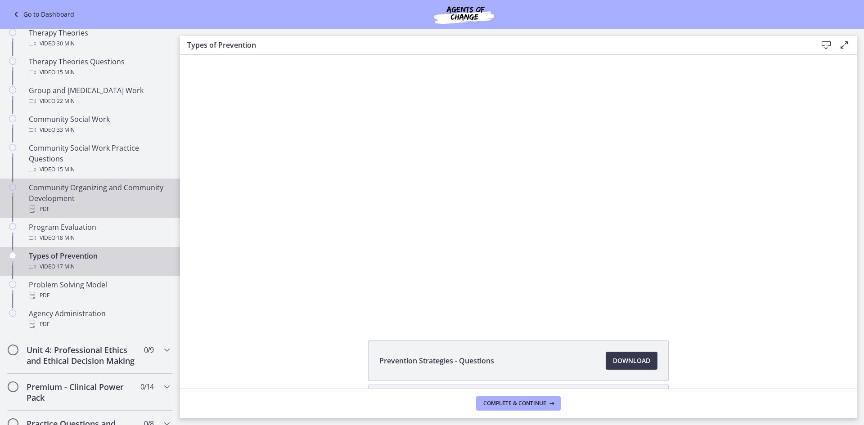 The width and height of the screenshot is (864, 425). Describe the element at coordinates (65, 130) in the screenshot. I see `span: · 33 min` at that location.